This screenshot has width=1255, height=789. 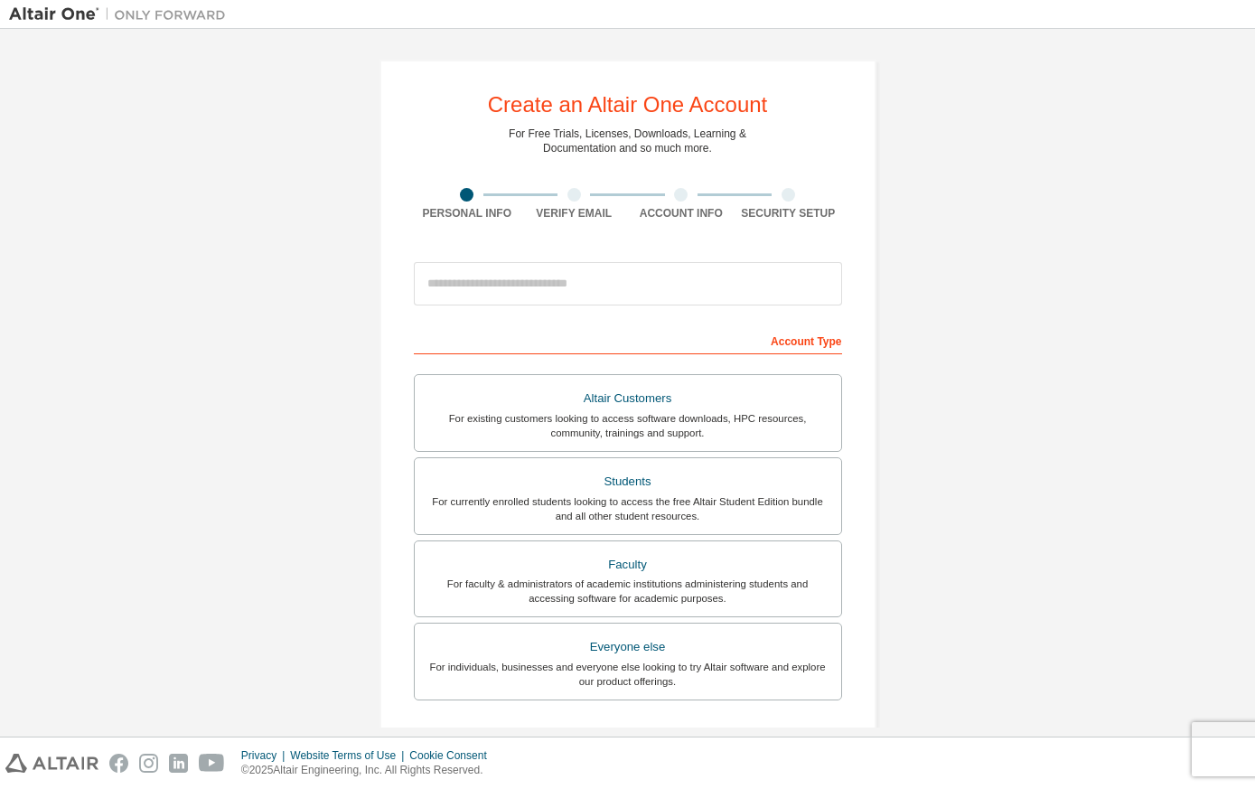 What do you see at coordinates (628, 565) in the screenshot?
I see `div: Faculty` at bounding box center [628, 565].